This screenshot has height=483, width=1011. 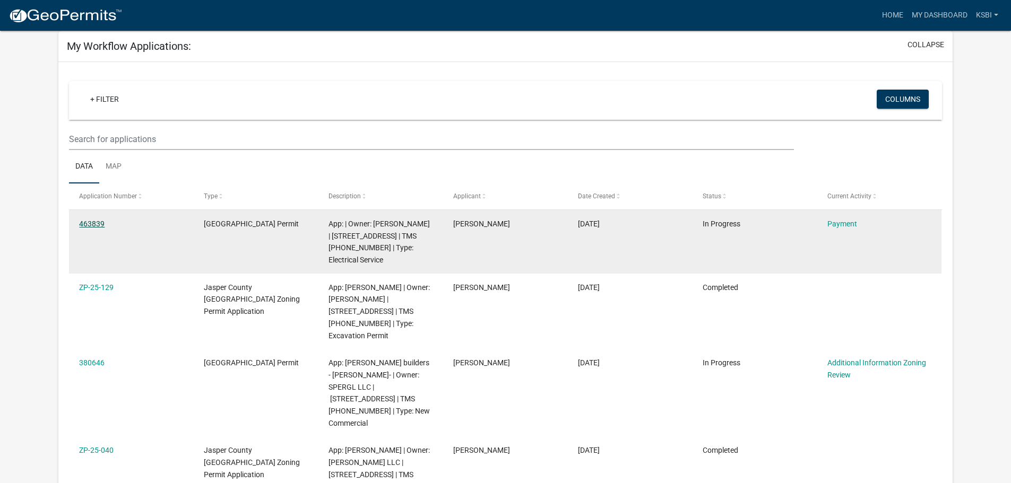 I want to click on h5: My Workflow Applications:, so click(x=129, y=46).